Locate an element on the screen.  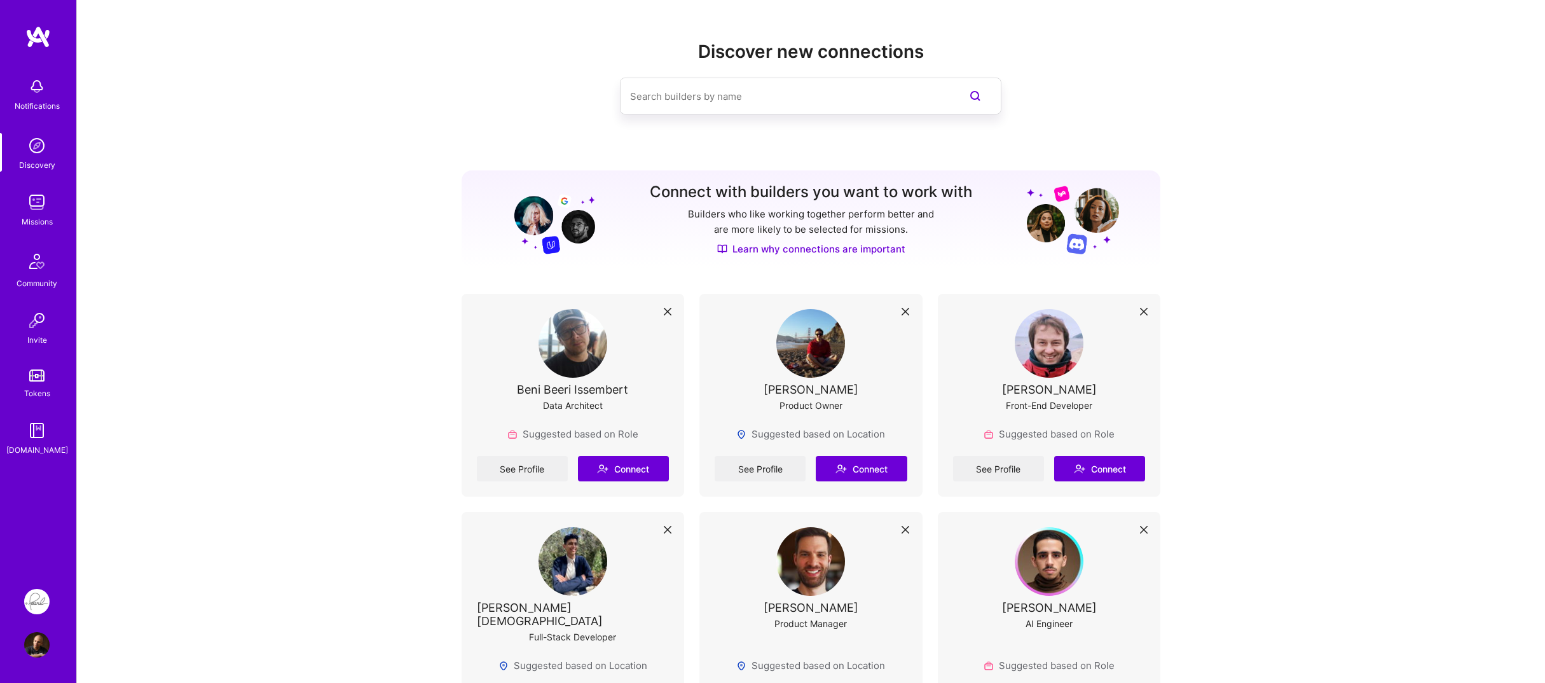
p: Builders who like working together perform better and are more likely to be selected for missions. is located at coordinates (811, 222).